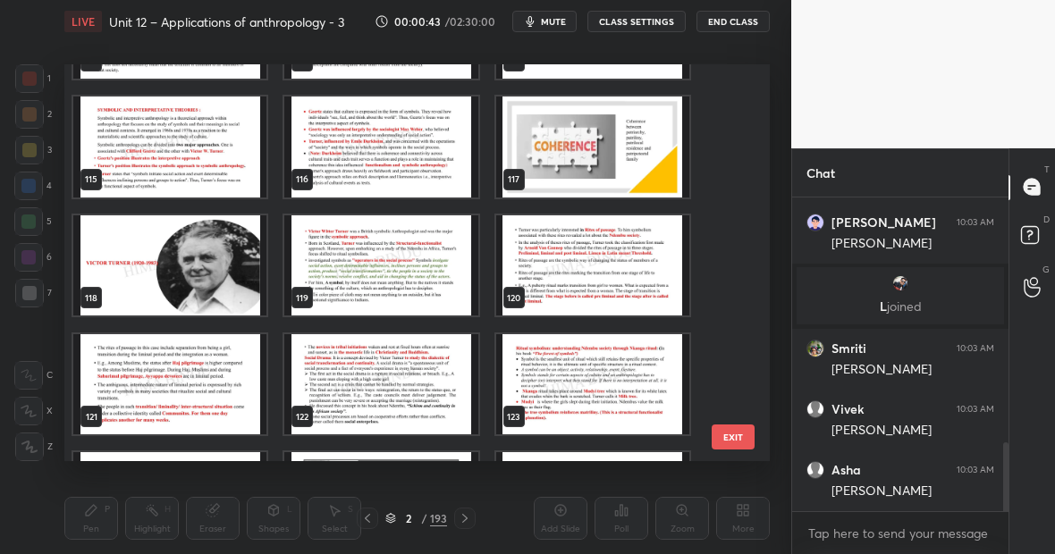 The image size is (1055, 554). Describe the element at coordinates (816, 223) in the screenshot. I see `img: 43430786_5979F2A0-FBF8-4D15-AB25-93E0076647F8.png` at that location.